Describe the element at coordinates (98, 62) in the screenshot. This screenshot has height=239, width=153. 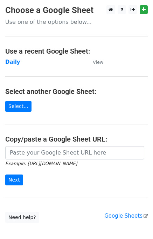
I see `small: View` at that location.